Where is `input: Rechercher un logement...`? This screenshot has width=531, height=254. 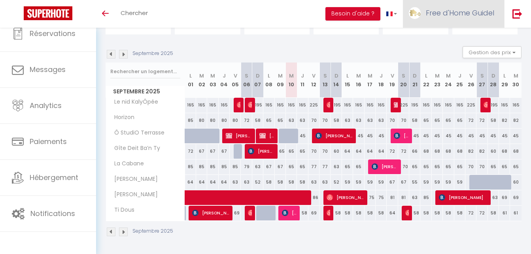
input: Rechercher un logement... is located at coordinates (145, 72).